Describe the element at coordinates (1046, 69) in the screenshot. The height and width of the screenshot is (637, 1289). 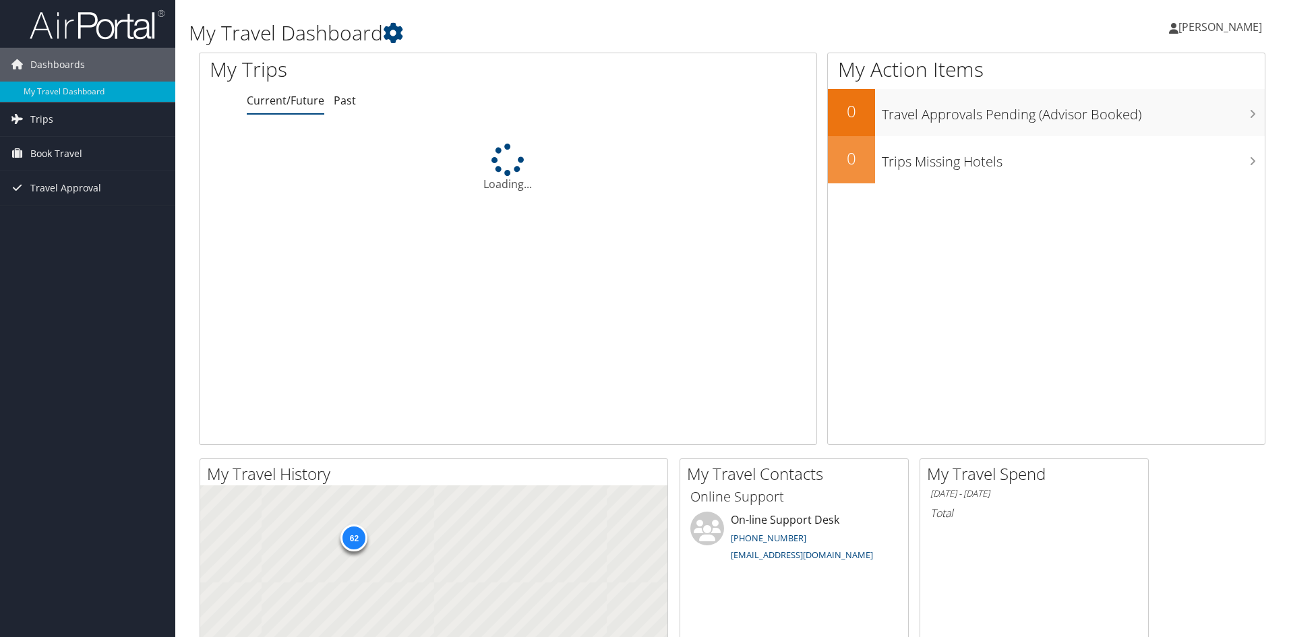
I see `h1: My Action Items` at that location.